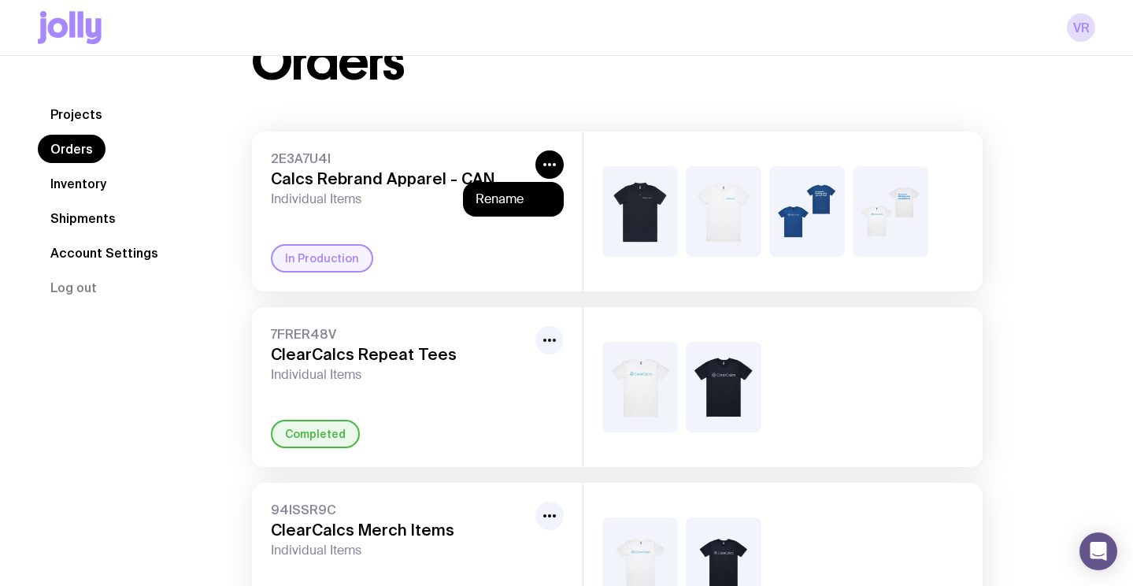 The height and width of the screenshot is (586, 1133). Describe the element at coordinates (400, 530) in the screenshot. I see `h3: ClearCalcs Merch Items` at that location.